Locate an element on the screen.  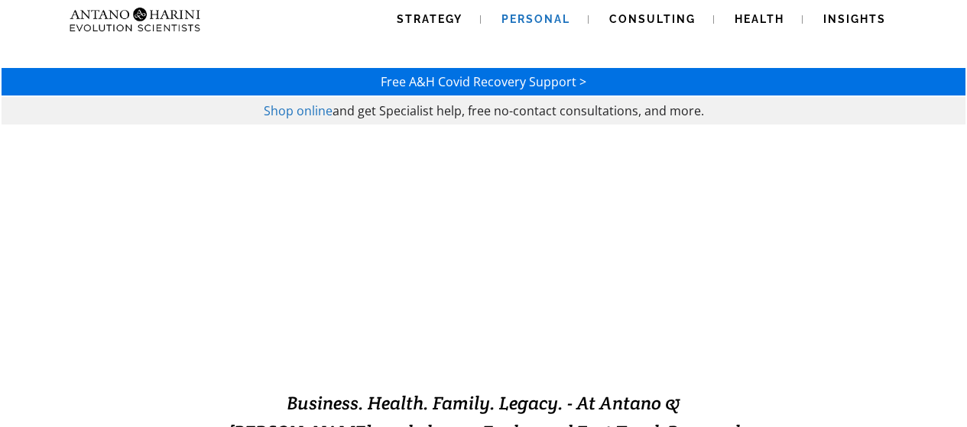
span: and get Specialist help, free no-contact consultations, and more. is located at coordinates (518, 111).